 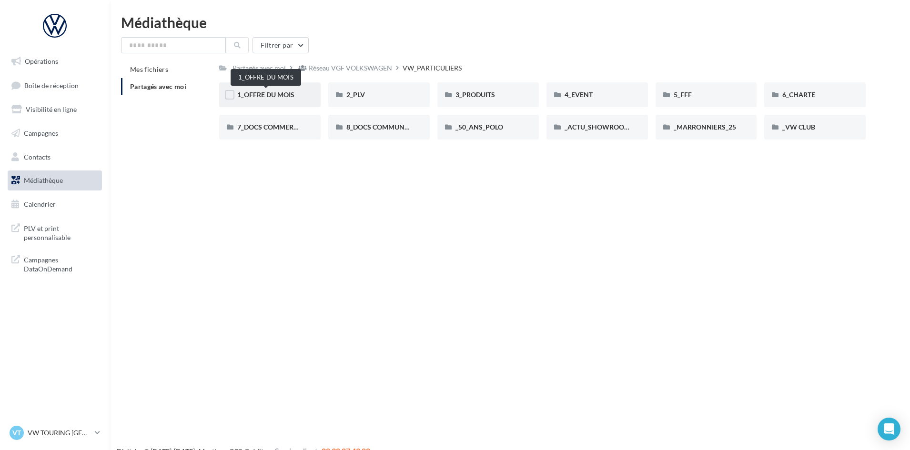 I want to click on span: Opérations, so click(x=41, y=61).